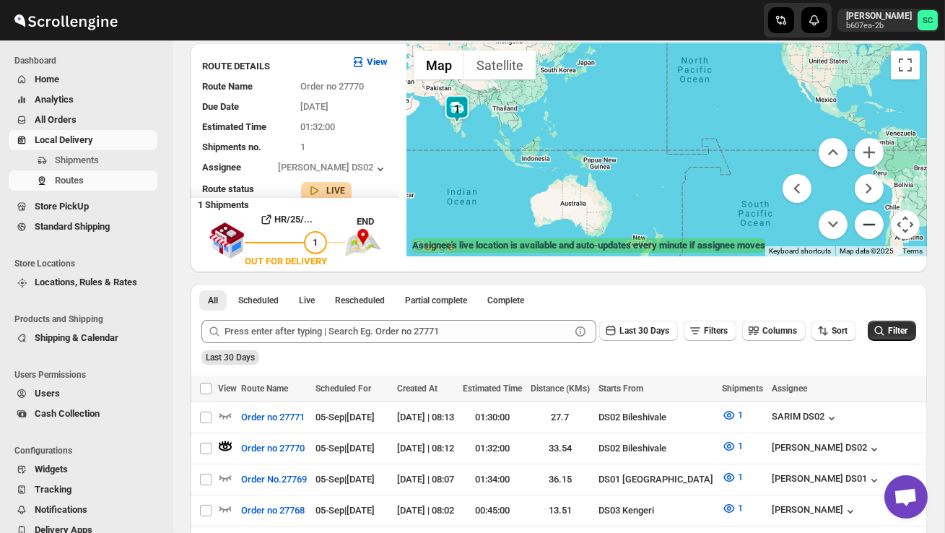 Image resolution: width=945 pixels, height=533 pixels. I want to click on span: Order No.27769, so click(274, 479).